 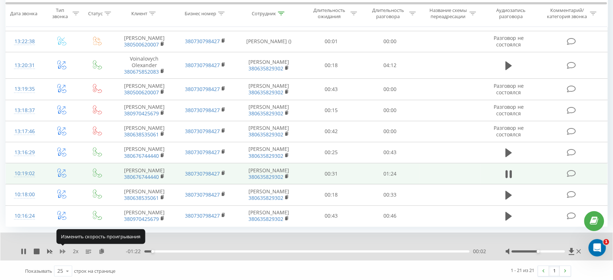 I want to click on div: 10:18:00, so click(x=24, y=194).